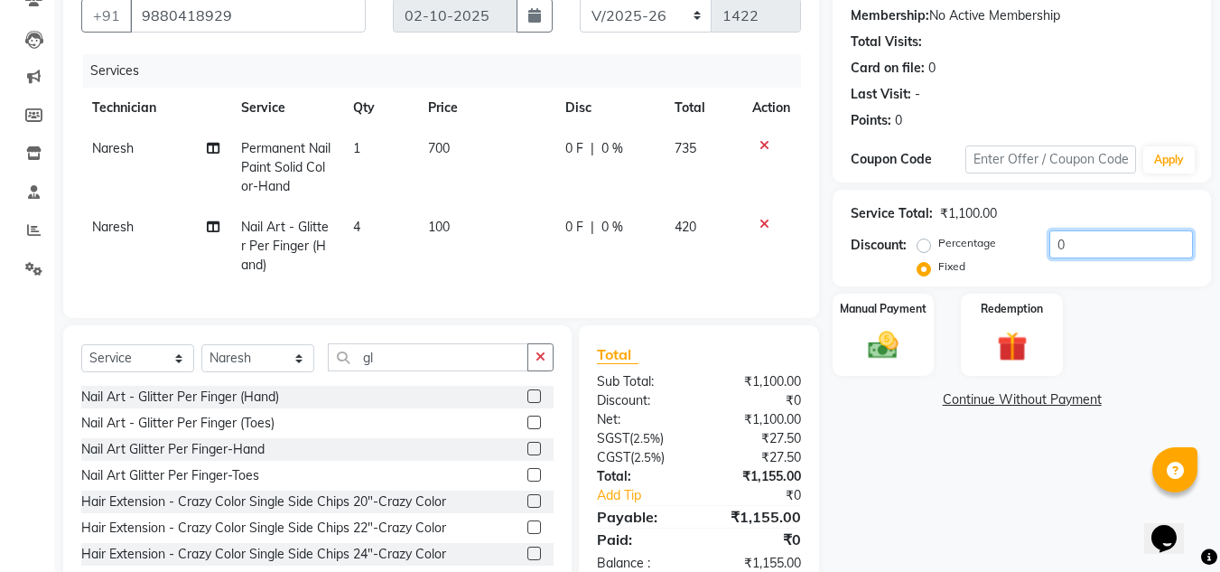  What do you see at coordinates (908, 159) in the screenshot?
I see `div: Coupon Code` at bounding box center [908, 159].